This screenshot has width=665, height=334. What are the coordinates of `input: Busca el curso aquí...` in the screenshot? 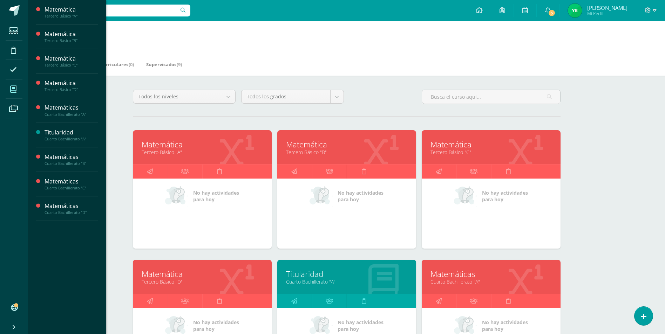 It's located at (491, 97).